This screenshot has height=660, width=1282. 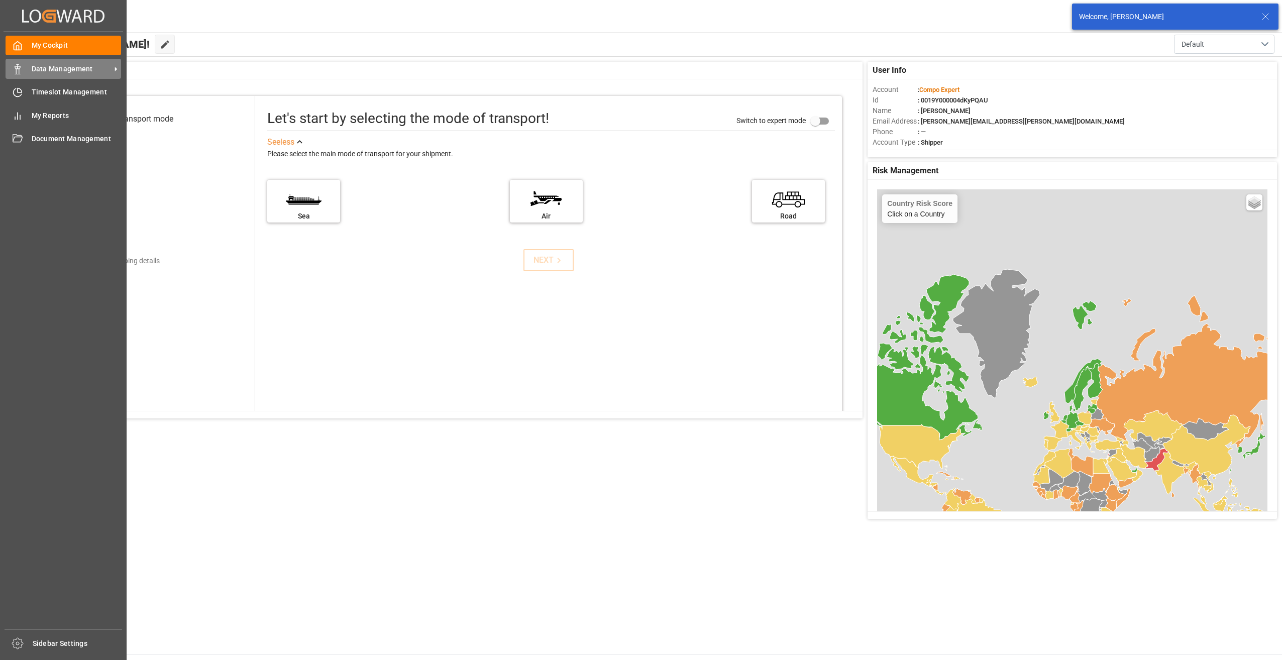 What do you see at coordinates (895, 132) in the screenshot?
I see `span: Phone` at bounding box center [895, 132].